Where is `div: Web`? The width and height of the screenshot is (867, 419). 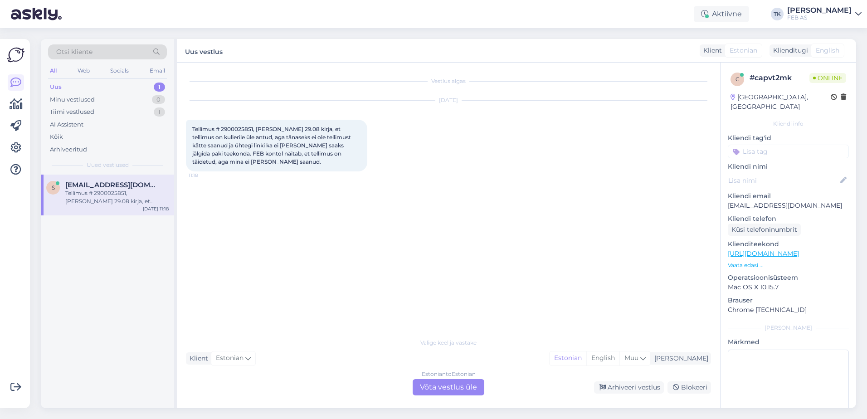 div: Web is located at coordinates (83, 71).